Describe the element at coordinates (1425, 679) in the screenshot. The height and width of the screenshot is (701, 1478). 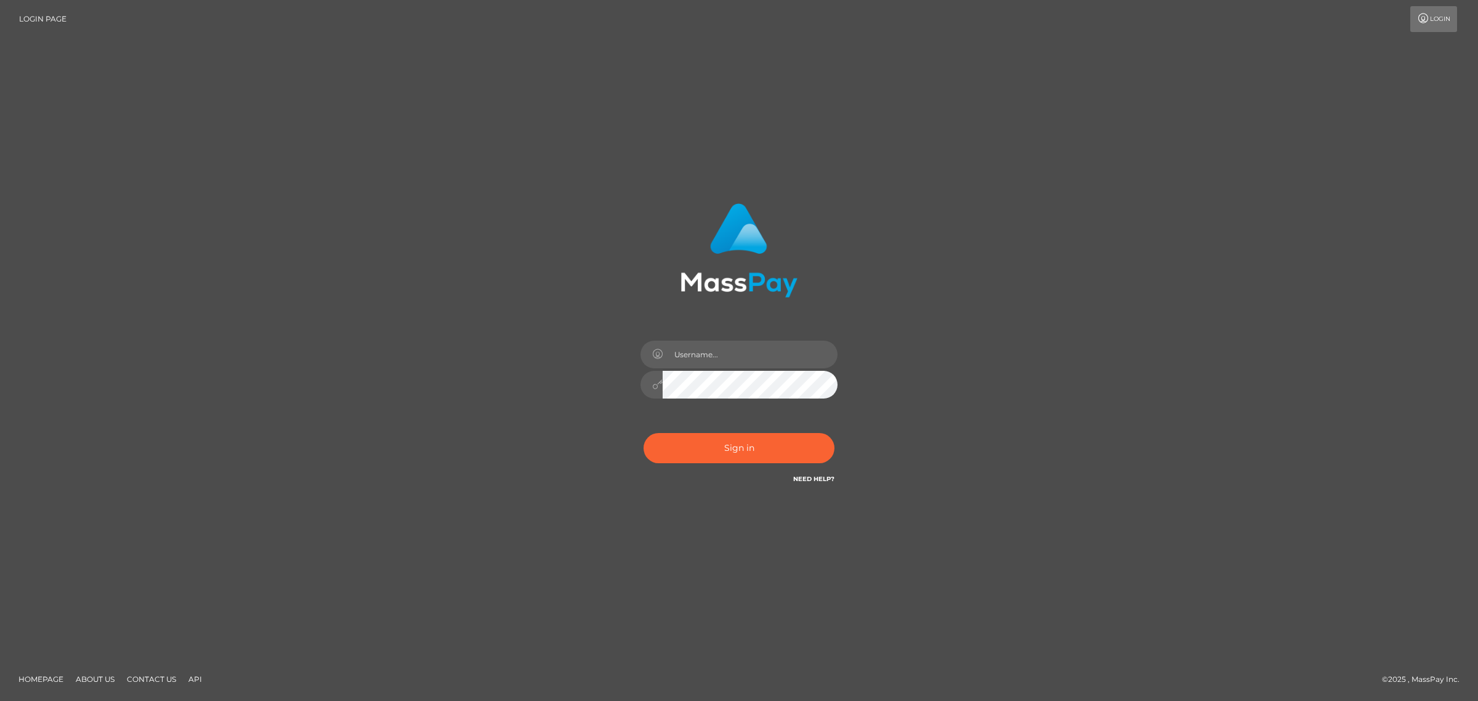
I see `div: © 2025 , MassPay Inc.` at that location.